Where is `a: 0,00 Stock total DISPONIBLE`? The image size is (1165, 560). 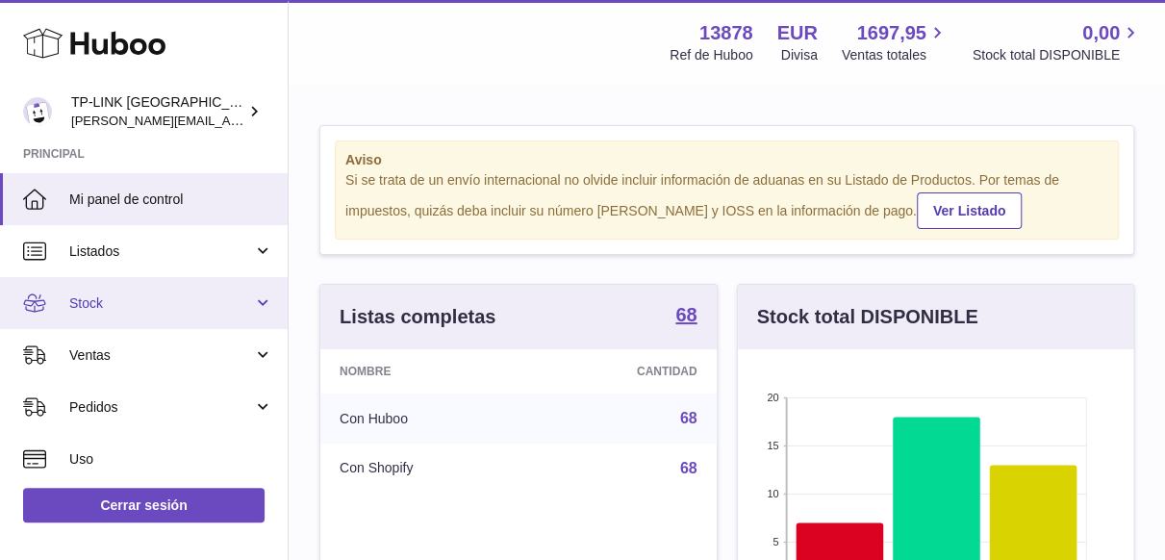
a: 0,00 Stock total DISPONIBLE is located at coordinates (1058, 42).